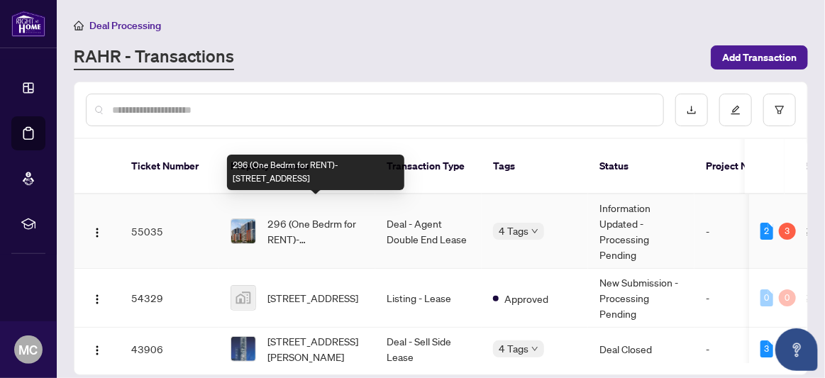 The height and width of the screenshot is (378, 825). What do you see at coordinates (767, 231) in the screenshot?
I see `div: 2` at bounding box center [767, 231].